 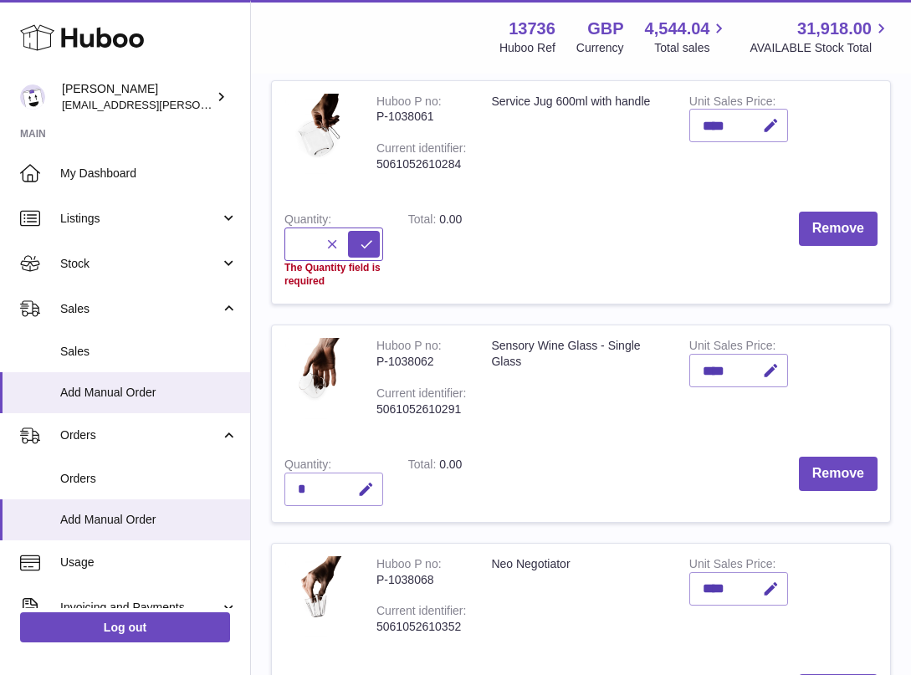 I want to click on img: Neo Negotiator, so click(x=318, y=601).